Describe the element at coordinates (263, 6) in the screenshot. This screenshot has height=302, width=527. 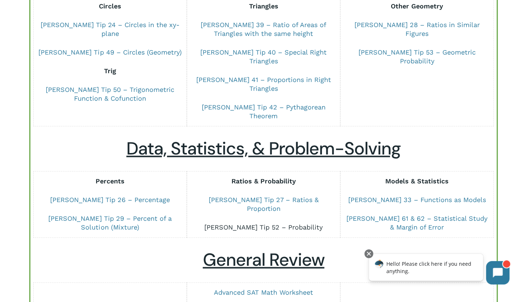
I see `strong: Triangles` at that location.